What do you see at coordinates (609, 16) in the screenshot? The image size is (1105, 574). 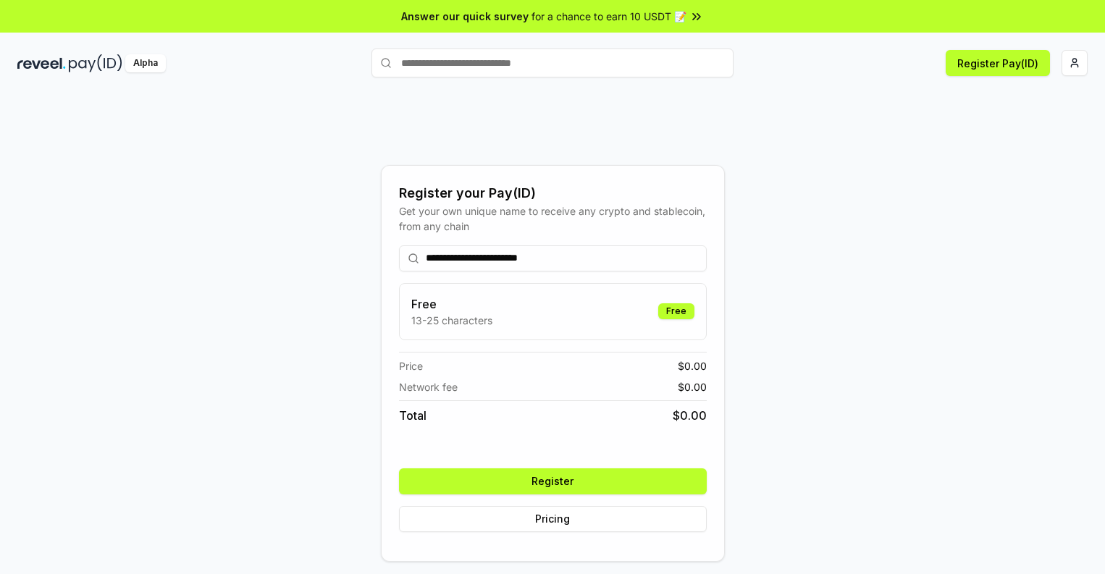 I see `span: for a chance to earn 10 USDT 📝` at bounding box center [609, 16].